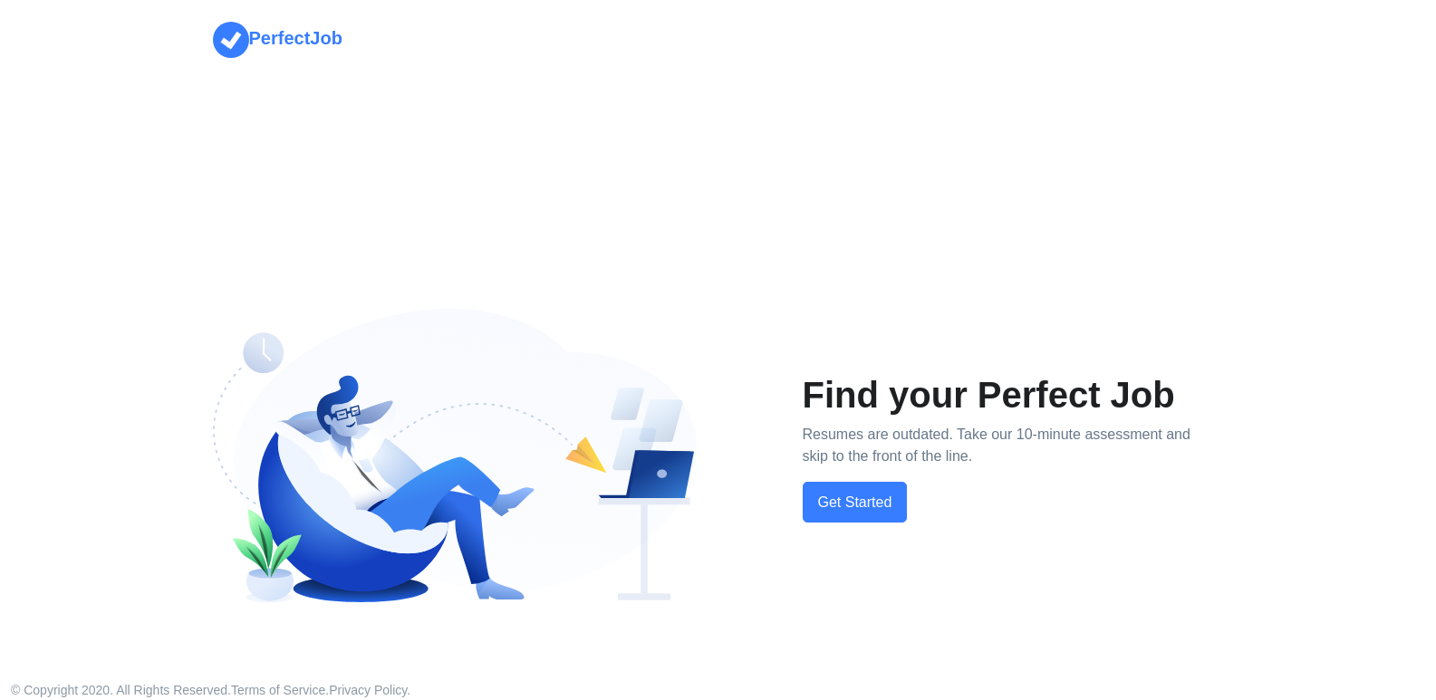 The height and width of the screenshot is (700, 1436). Describe the element at coordinates (455, 459) in the screenshot. I see `img: Find your Perfect Job` at that location.